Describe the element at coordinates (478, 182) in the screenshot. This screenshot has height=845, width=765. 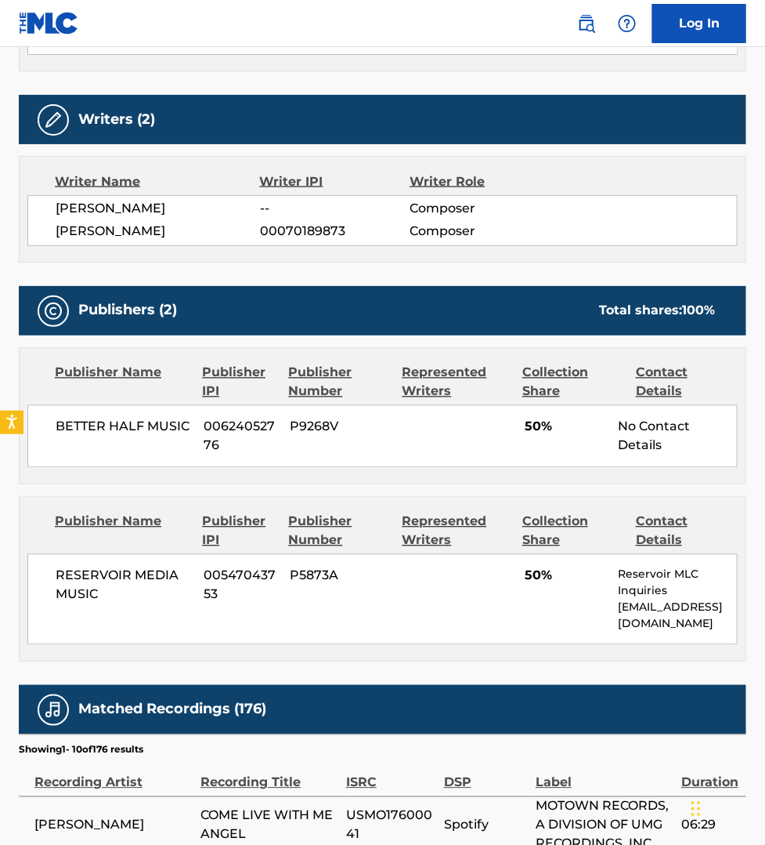
I see `div: Writer Role` at that location.